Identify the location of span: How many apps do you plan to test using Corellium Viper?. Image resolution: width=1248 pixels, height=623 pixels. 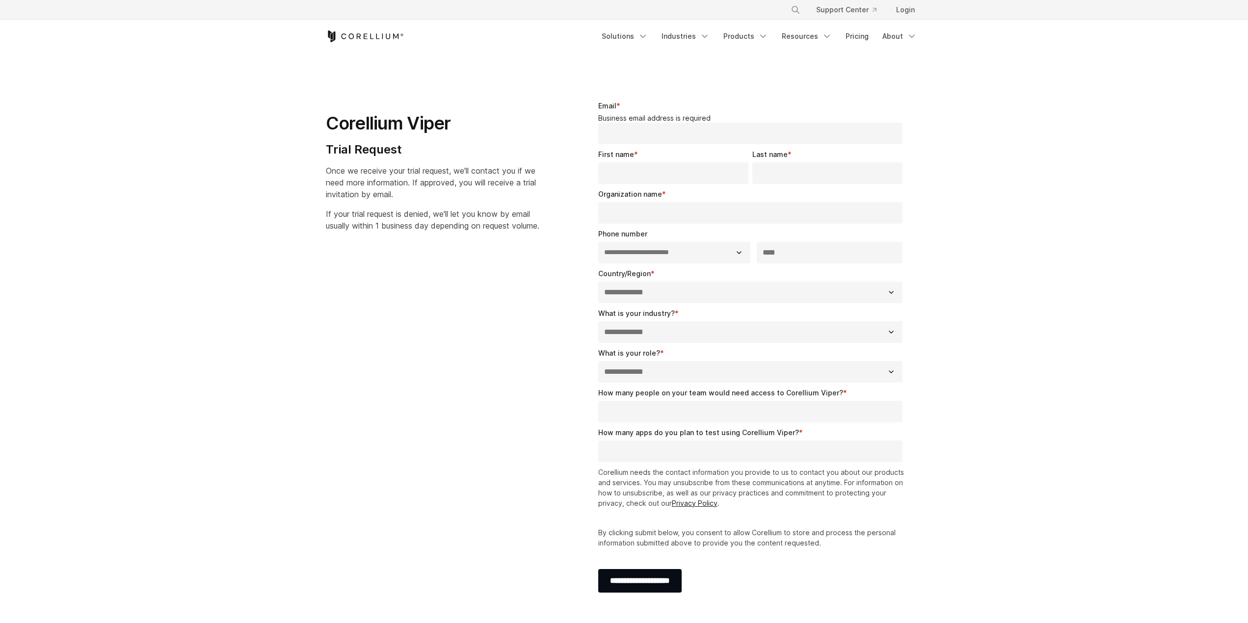
(699, 432).